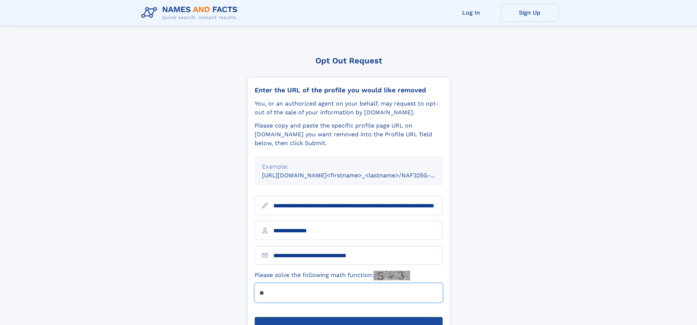 The image size is (697, 325). I want to click on img: Logo Names and Facts, so click(191, 13).